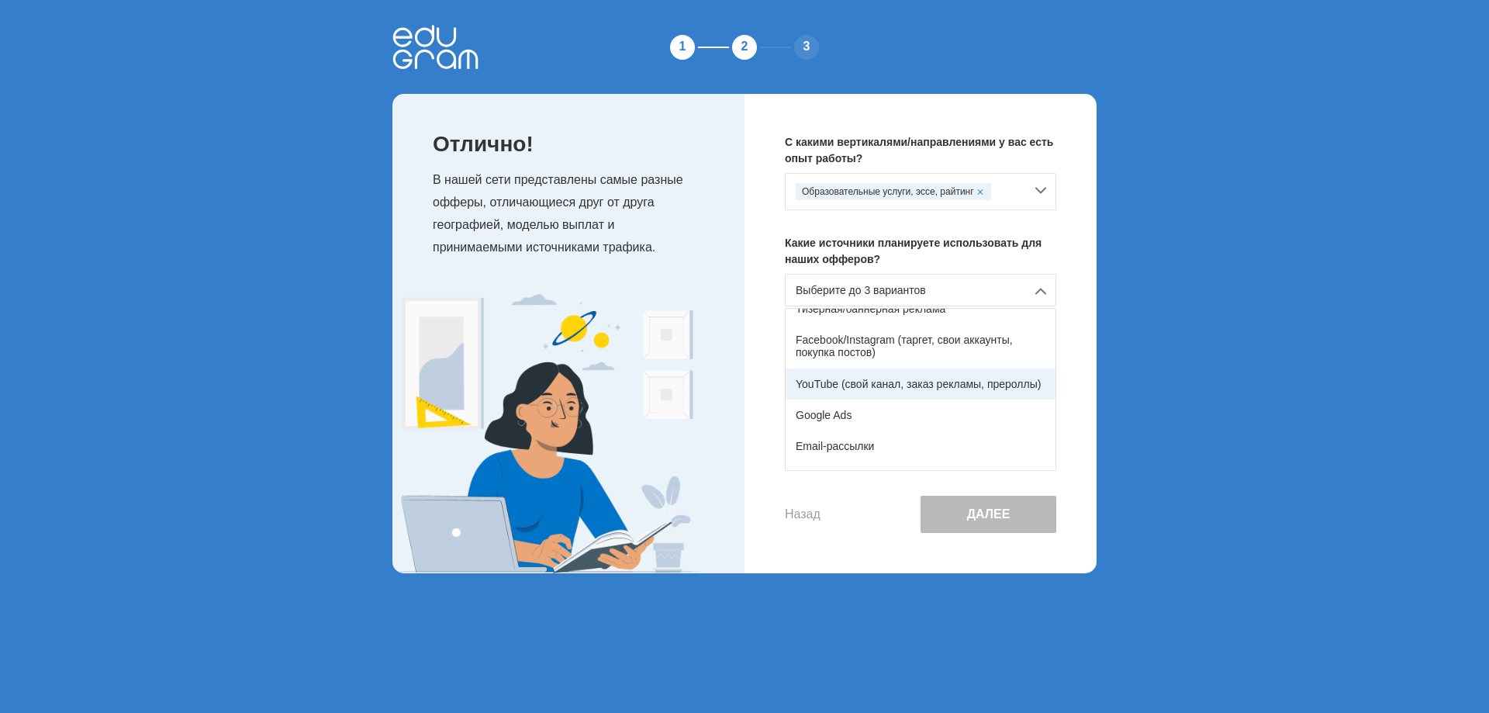 Image resolution: width=1489 pixels, height=713 pixels. I want to click on div: Google Ads, so click(921, 415).